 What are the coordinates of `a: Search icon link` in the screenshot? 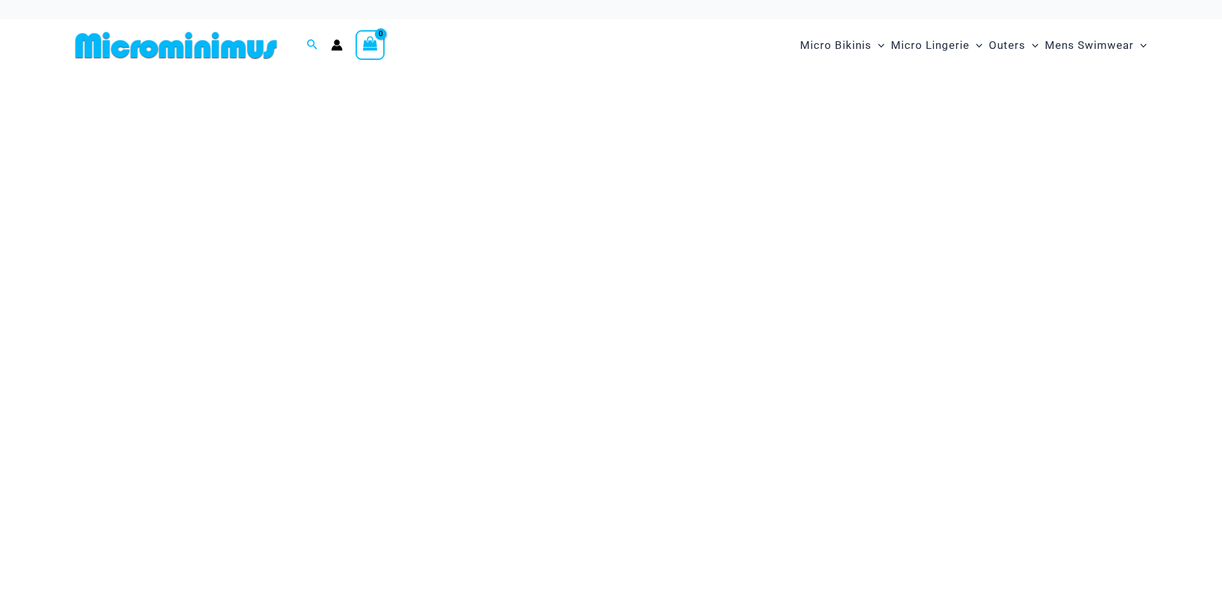 It's located at (312, 45).